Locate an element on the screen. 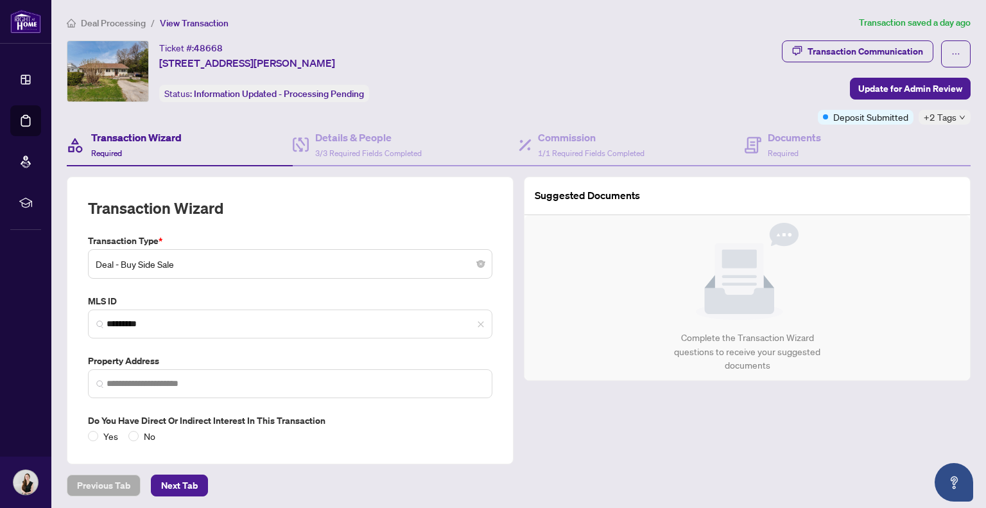  article: Suggested Documents is located at coordinates (588, 195).